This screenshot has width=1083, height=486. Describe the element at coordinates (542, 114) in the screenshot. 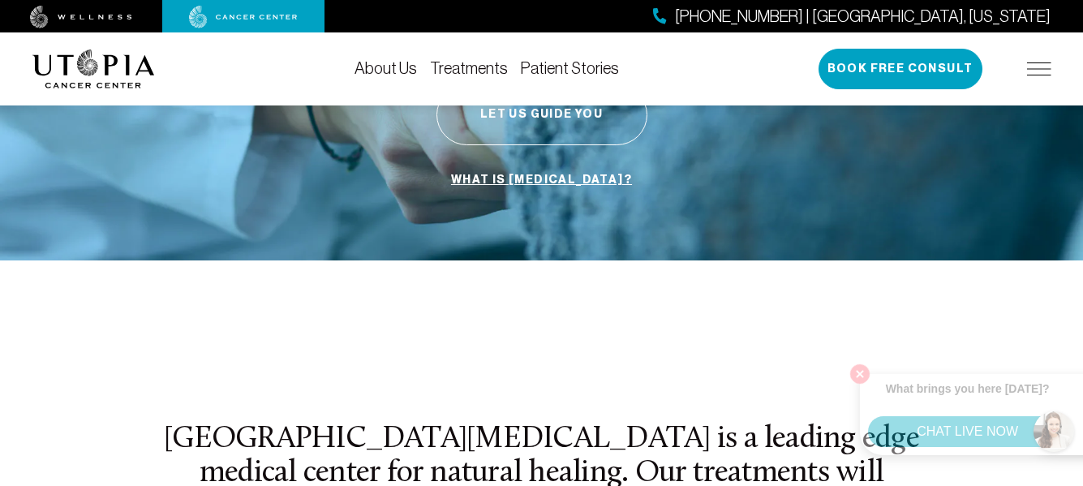

I see `button: Let Us Guide You` at that location.